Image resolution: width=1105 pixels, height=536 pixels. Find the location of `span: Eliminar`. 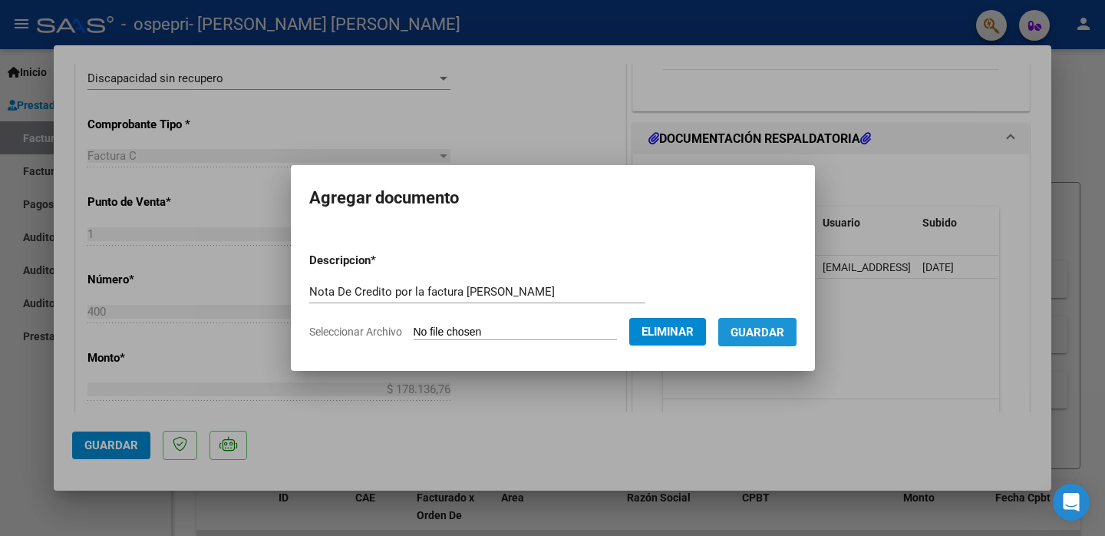

span: Eliminar is located at coordinates (668, 331).